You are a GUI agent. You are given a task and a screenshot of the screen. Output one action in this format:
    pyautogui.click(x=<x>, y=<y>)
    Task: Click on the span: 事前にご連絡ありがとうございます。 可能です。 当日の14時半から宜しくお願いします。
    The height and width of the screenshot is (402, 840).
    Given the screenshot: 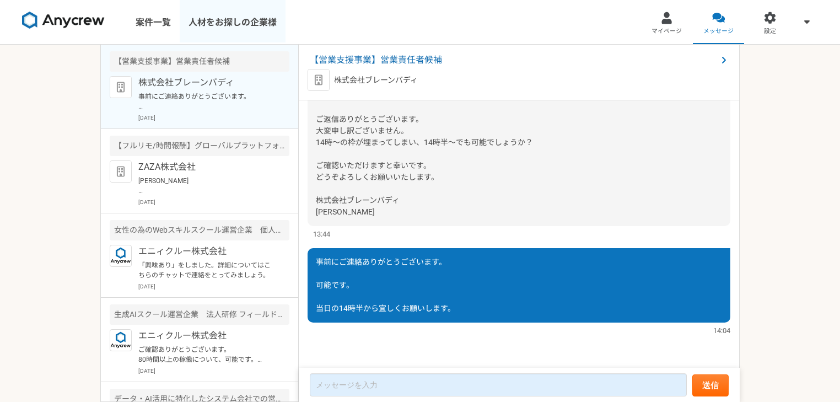 What is the action you would take?
    pyautogui.click(x=385, y=285)
    